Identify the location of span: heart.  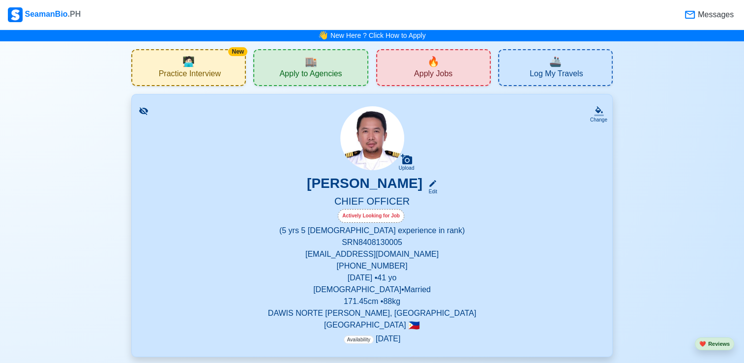
(703, 344).